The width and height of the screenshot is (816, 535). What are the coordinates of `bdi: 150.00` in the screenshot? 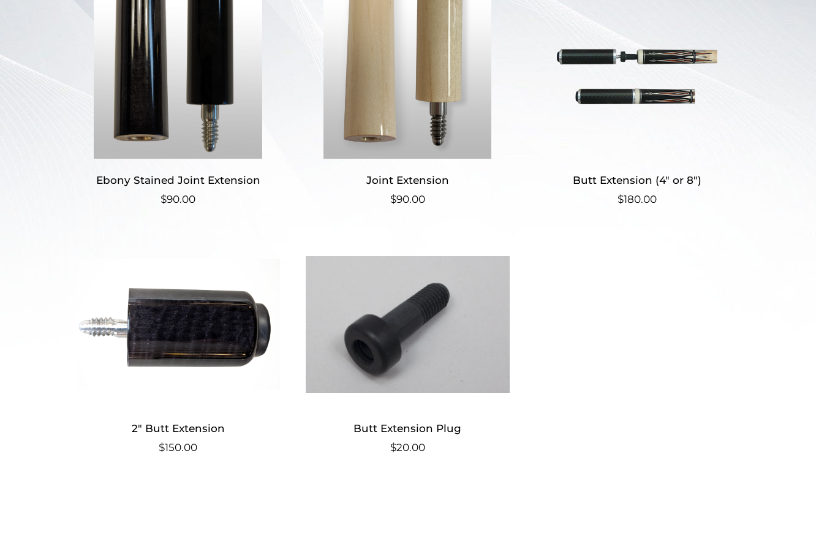 It's located at (178, 447).